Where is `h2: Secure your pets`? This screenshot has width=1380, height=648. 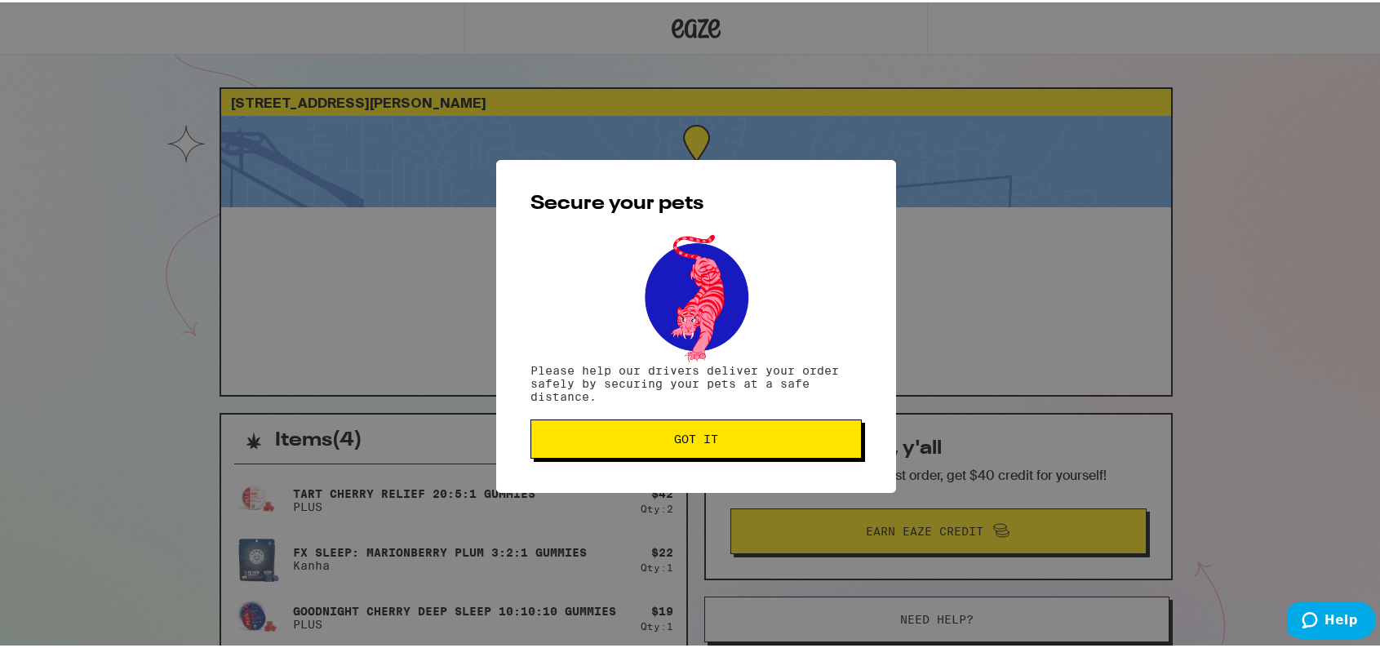 h2: Secure your pets is located at coordinates (696, 202).